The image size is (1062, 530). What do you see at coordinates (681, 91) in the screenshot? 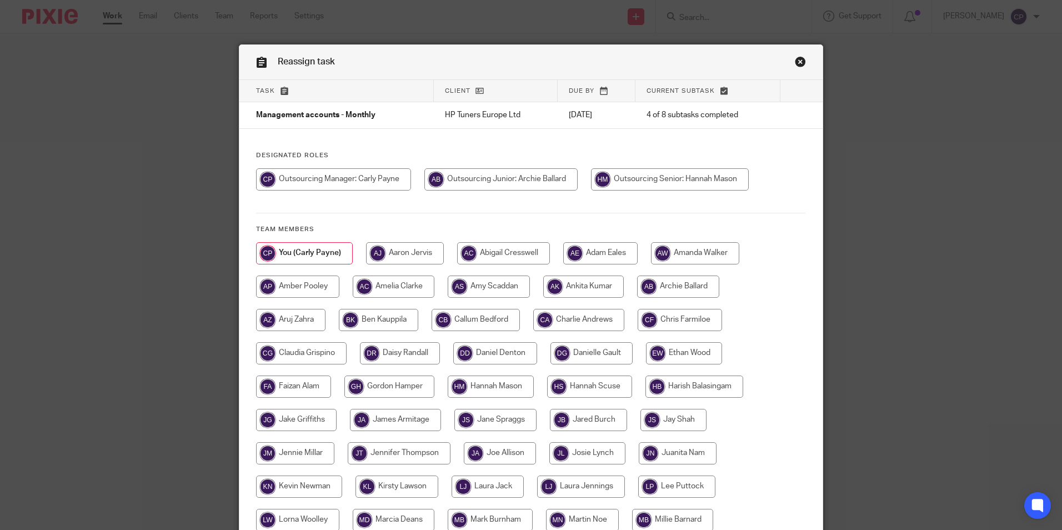
I see `span: Current subtask` at bounding box center [681, 91].